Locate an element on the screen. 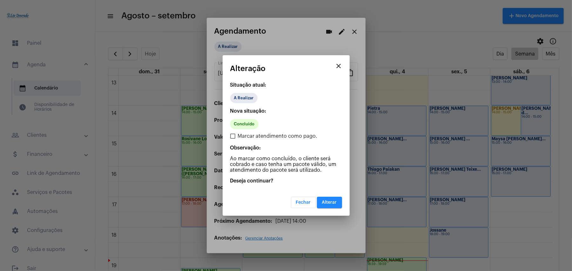 This screenshot has width=572, height=271. p: Deseja continuar? is located at coordinates (286, 181).